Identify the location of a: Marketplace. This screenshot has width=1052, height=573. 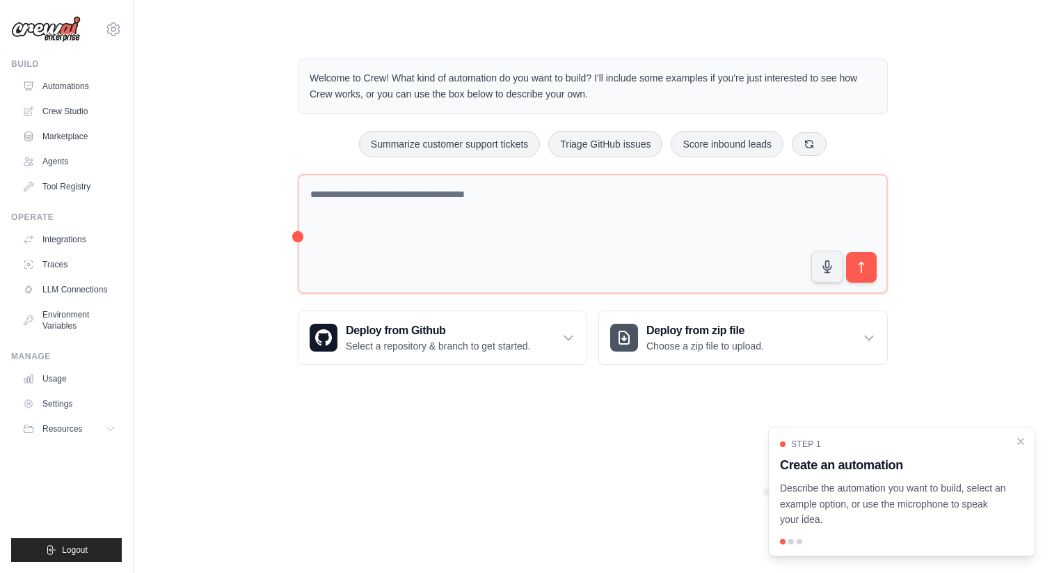
(69, 136).